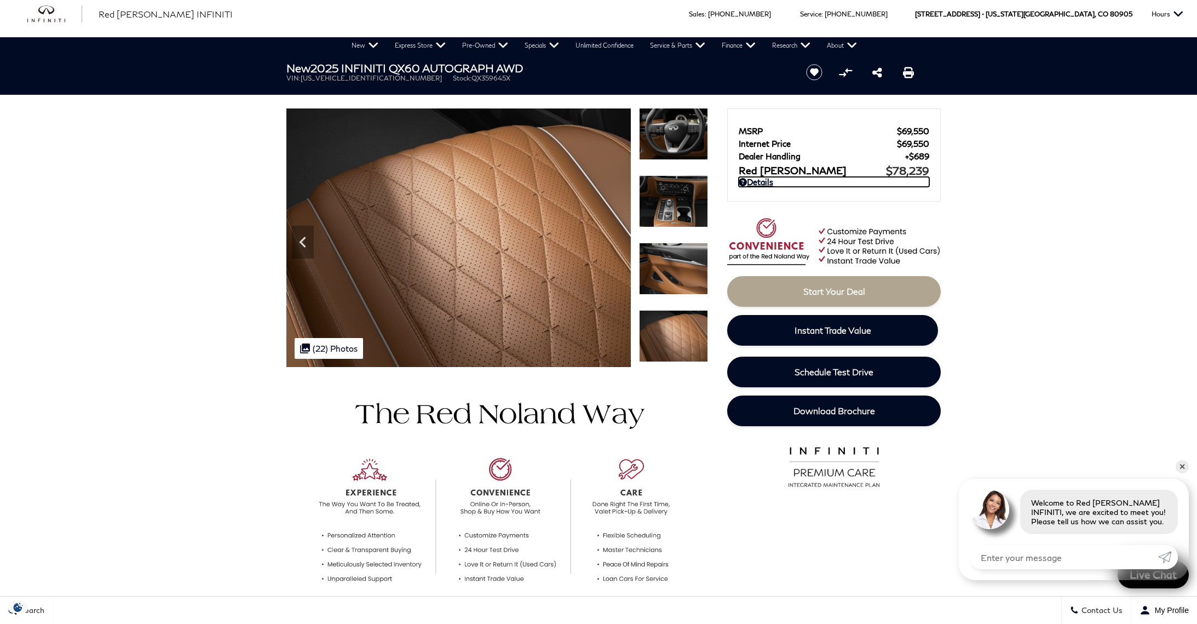 The image size is (1197, 624). What do you see at coordinates (845, 72) in the screenshot?
I see `button: Compare Vehicle` at bounding box center [845, 72].